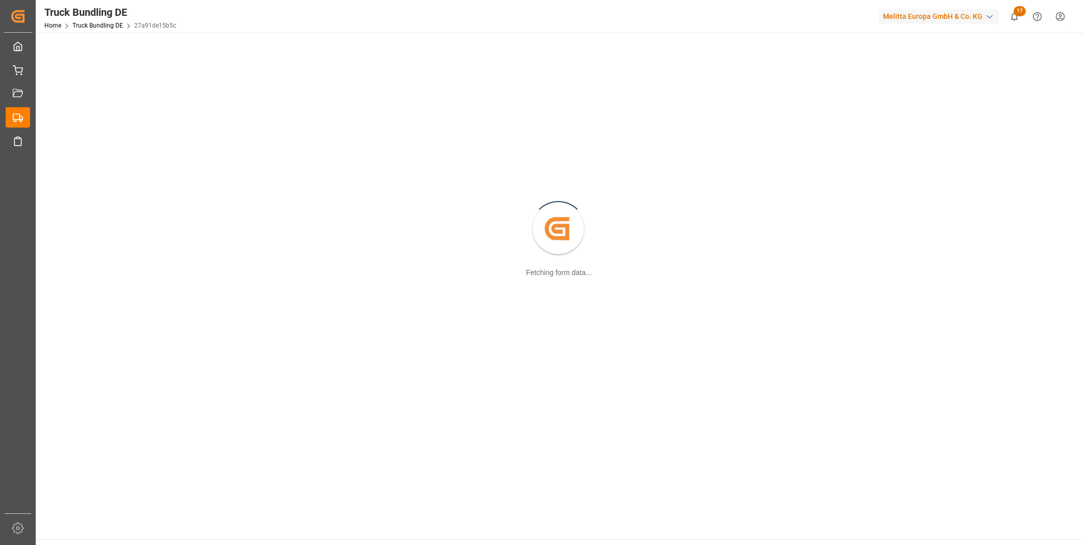 This screenshot has width=1084, height=545. Describe the element at coordinates (110, 12) in the screenshot. I see `div: Truck Bundling DE` at that location.